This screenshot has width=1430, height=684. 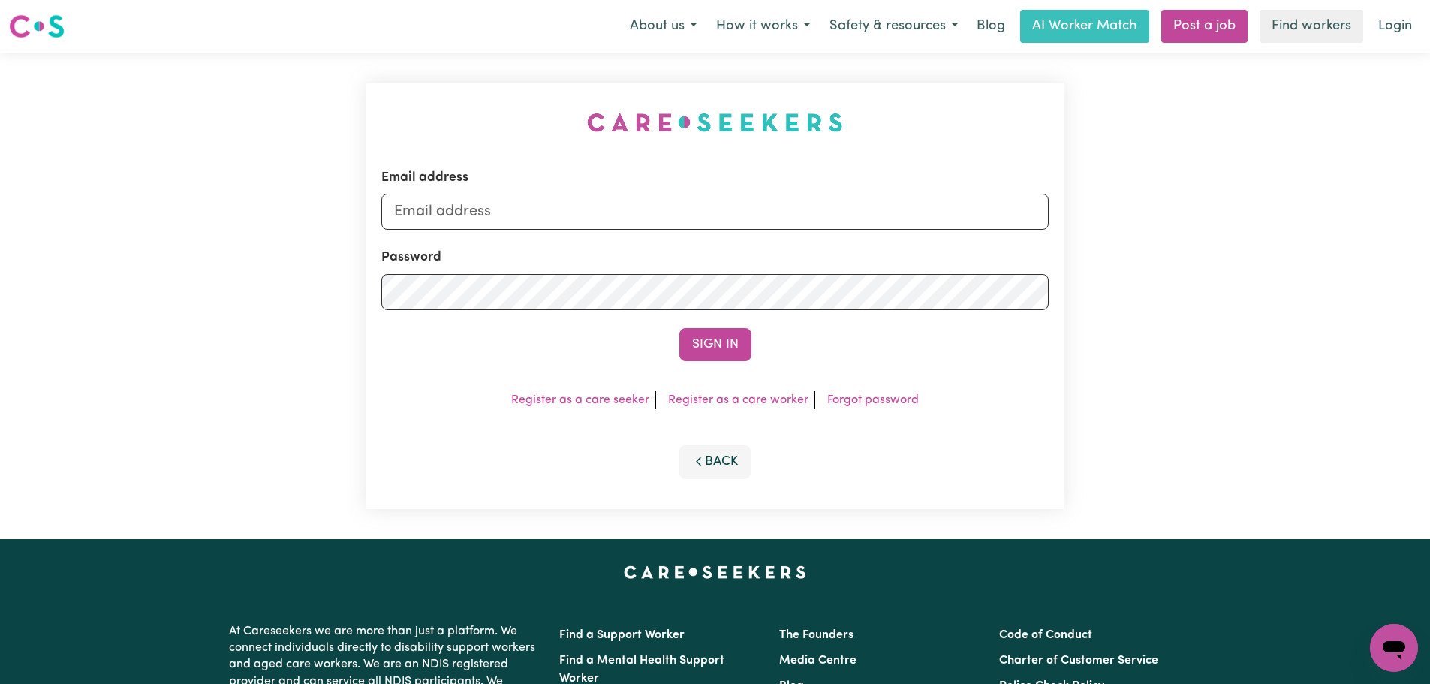 What do you see at coordinates (816, 635) in the screenshot?
I see `a: The Founders` at bounding box center [816, 635].